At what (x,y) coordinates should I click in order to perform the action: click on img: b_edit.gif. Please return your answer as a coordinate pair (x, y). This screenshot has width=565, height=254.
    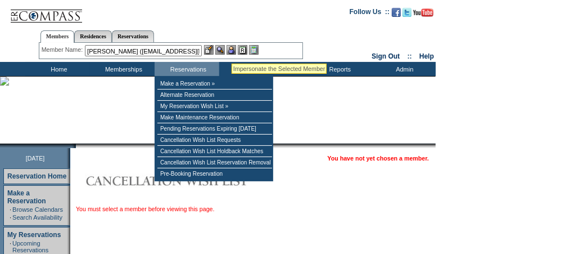
    Looking at the image, I should click on (209, 50).